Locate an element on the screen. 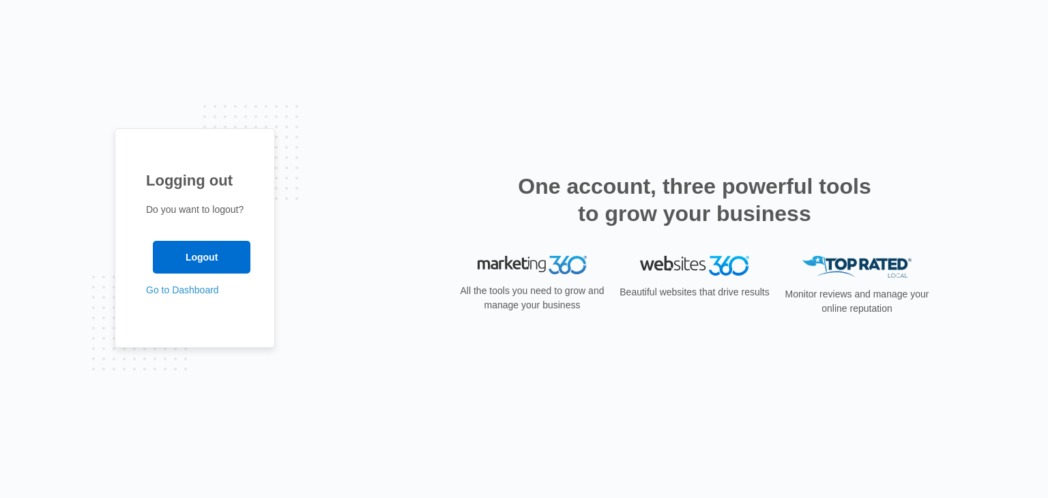  p: Monitor reviews and manage your online reputation is located at coordinates (857, 302).